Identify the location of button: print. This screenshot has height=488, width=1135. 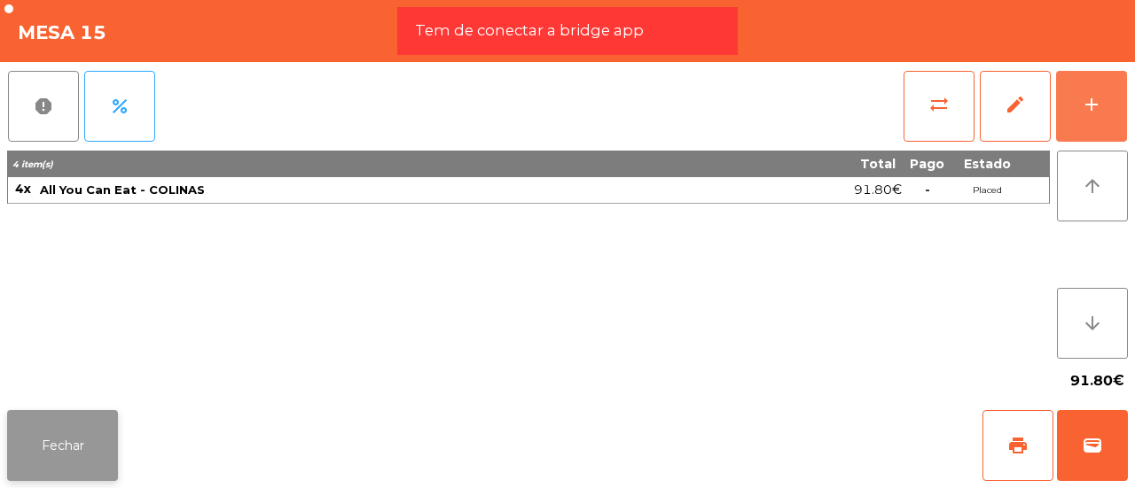
(1018, 446).